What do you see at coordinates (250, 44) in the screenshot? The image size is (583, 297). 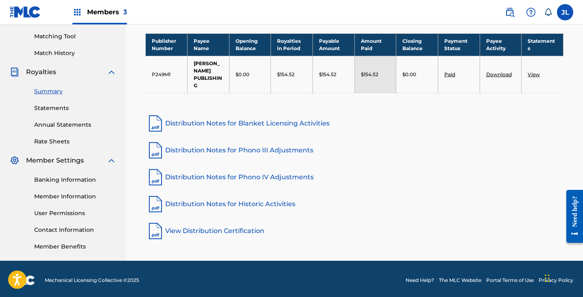 I see `th: Opening Balance` at bounding box center [250, 44].